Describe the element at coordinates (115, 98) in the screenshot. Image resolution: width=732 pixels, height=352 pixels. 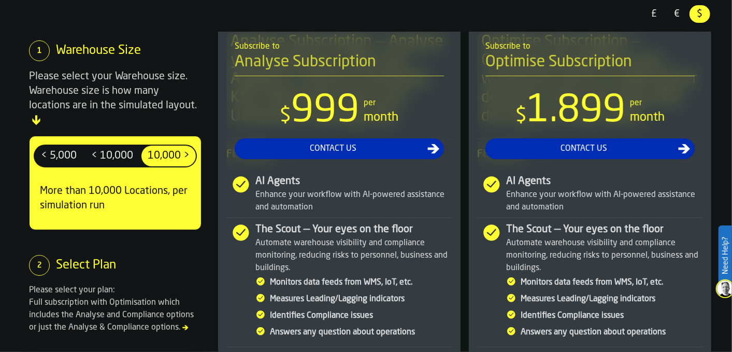
I see `div: Please select your Warehouse size. Warehouse size is how many locations are in the simulated layout.` at that location.